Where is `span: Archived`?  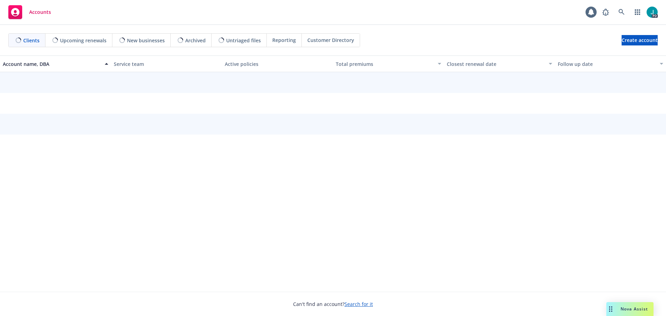
span: Archived is located at coordinates (195, 40).